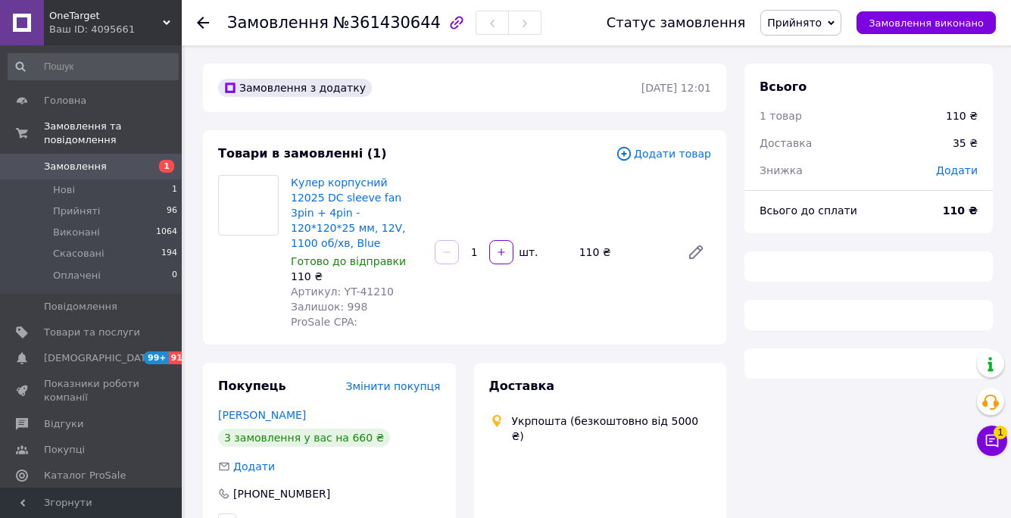 The width and height of the screenshot is (1011, 518). I want to click on span: Виконані, so click(76, 233).